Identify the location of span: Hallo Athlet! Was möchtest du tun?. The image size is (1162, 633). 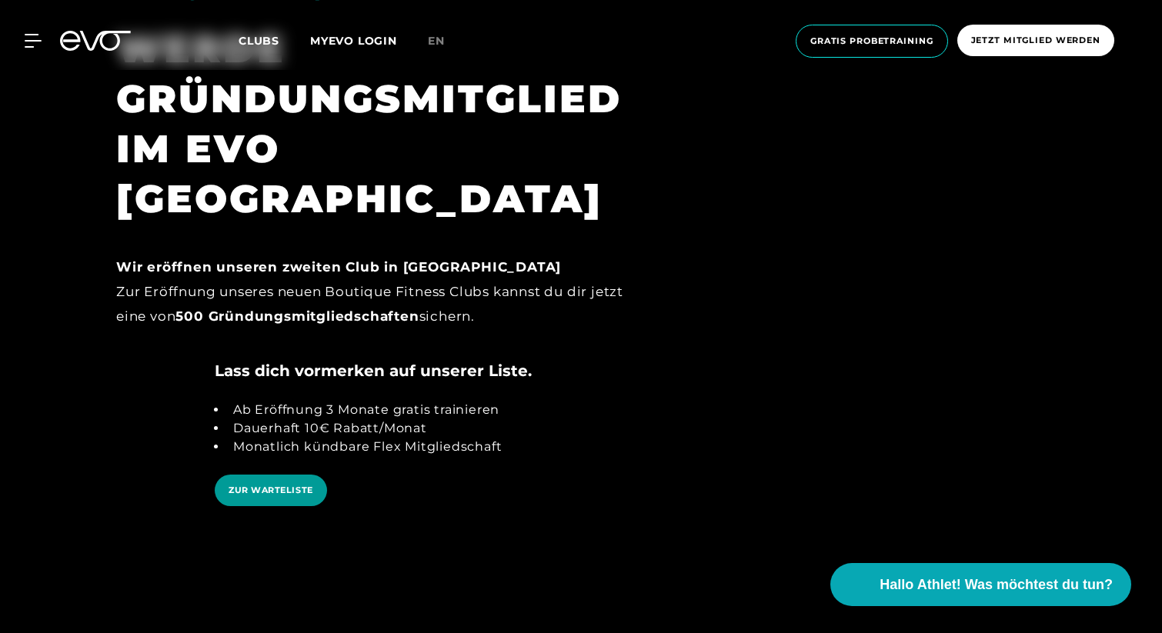
(996, 585).